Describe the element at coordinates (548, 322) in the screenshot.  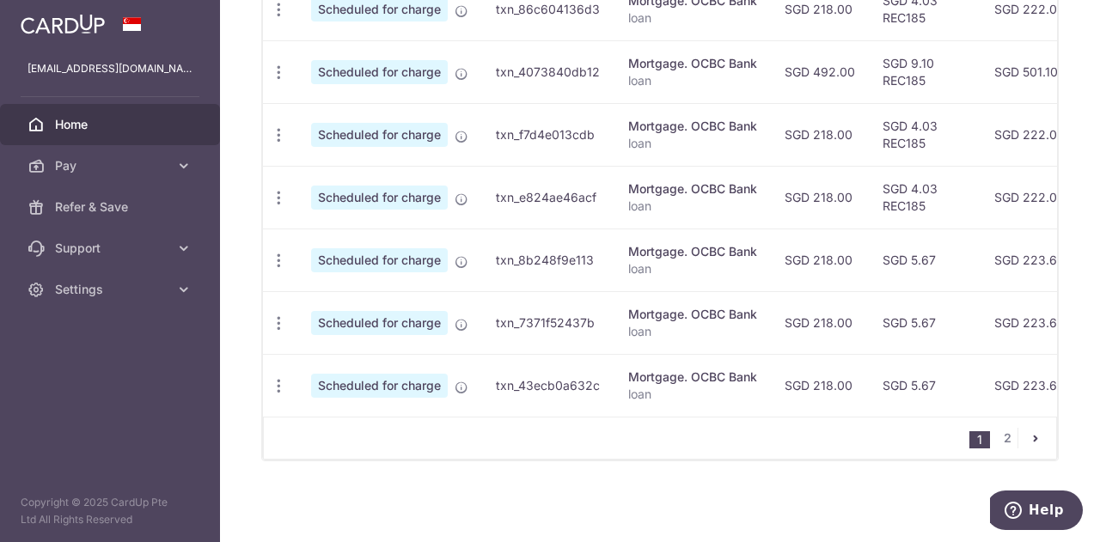
I see `td: txn_7371f52437b` at that location.